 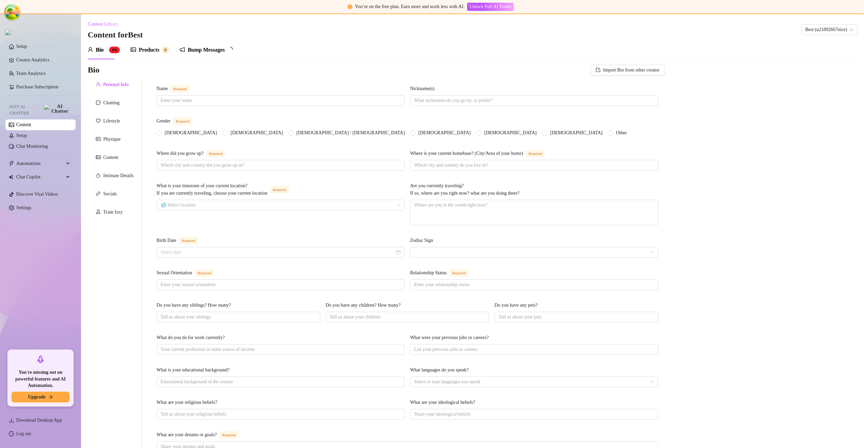 What do you see at coordinates (98, 139) in the screenshot?
I see `span: idcard` at bounding box center [98, 139].